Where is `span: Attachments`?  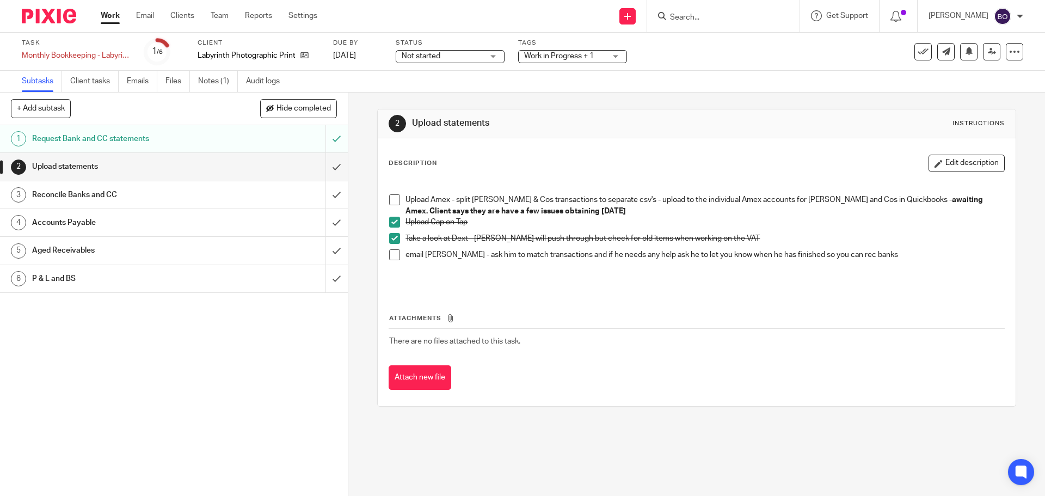 span: Attachments is located at coordinates (415, 318).